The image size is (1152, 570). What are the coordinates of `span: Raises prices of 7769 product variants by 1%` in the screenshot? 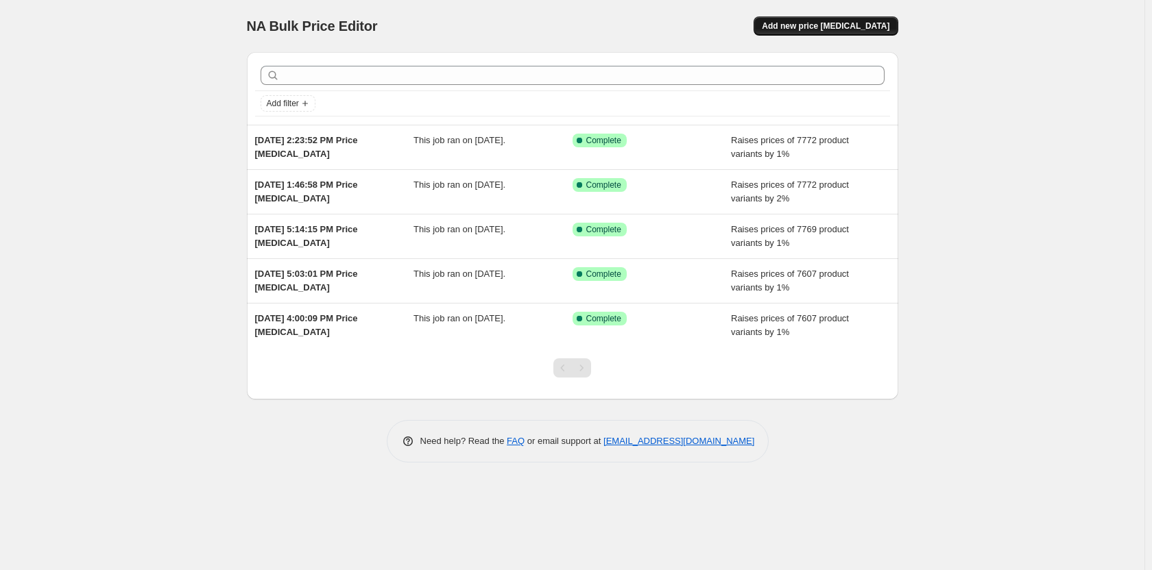 It's located at (790, 236).